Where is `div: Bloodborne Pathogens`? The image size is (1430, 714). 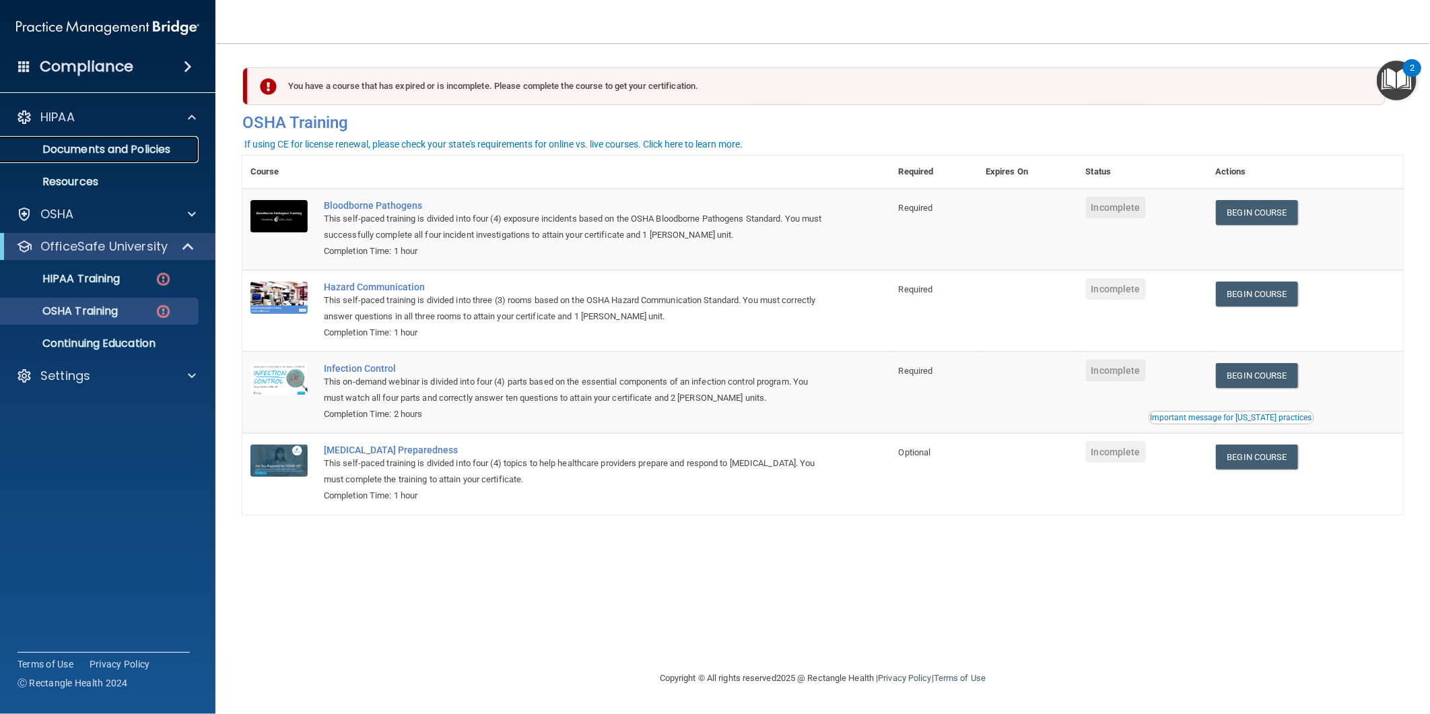
div: Bloodborne Pathogens is located at coordinates (574, 205).